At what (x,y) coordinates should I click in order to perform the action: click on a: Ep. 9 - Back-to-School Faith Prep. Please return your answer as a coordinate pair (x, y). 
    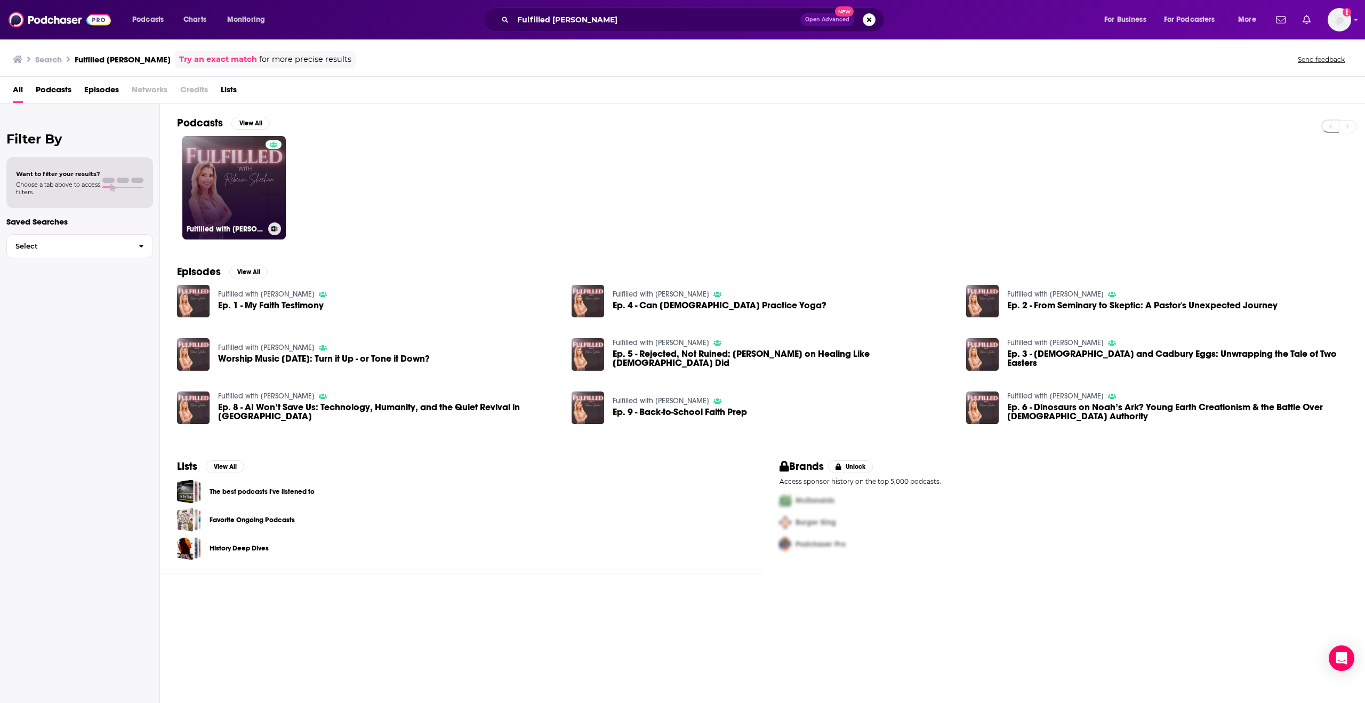
    Looking at the image, I should click on (588, 407).